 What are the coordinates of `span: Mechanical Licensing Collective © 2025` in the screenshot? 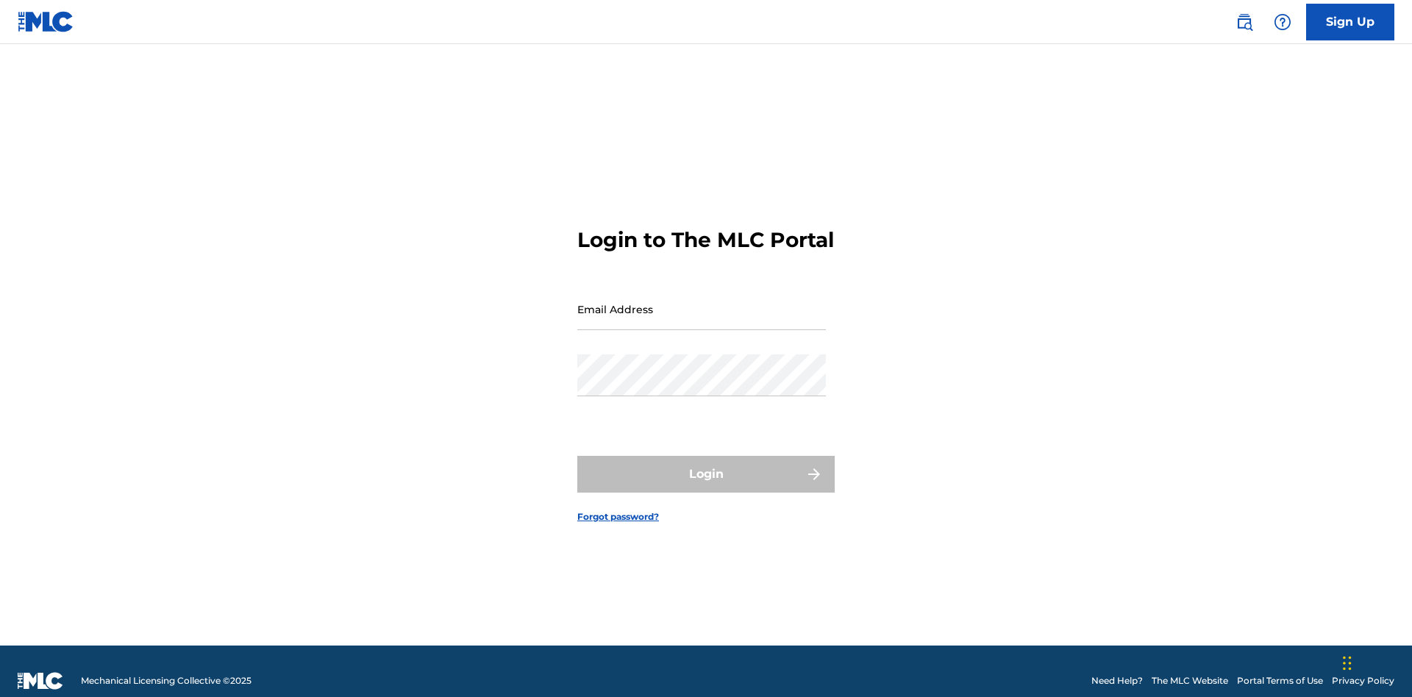 It's located at (166, 681).